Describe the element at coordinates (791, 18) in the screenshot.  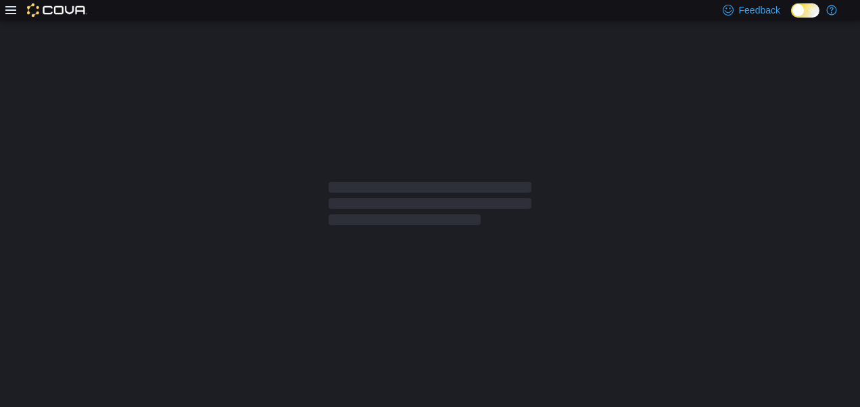
I see `span: Dark Mode` at that location.